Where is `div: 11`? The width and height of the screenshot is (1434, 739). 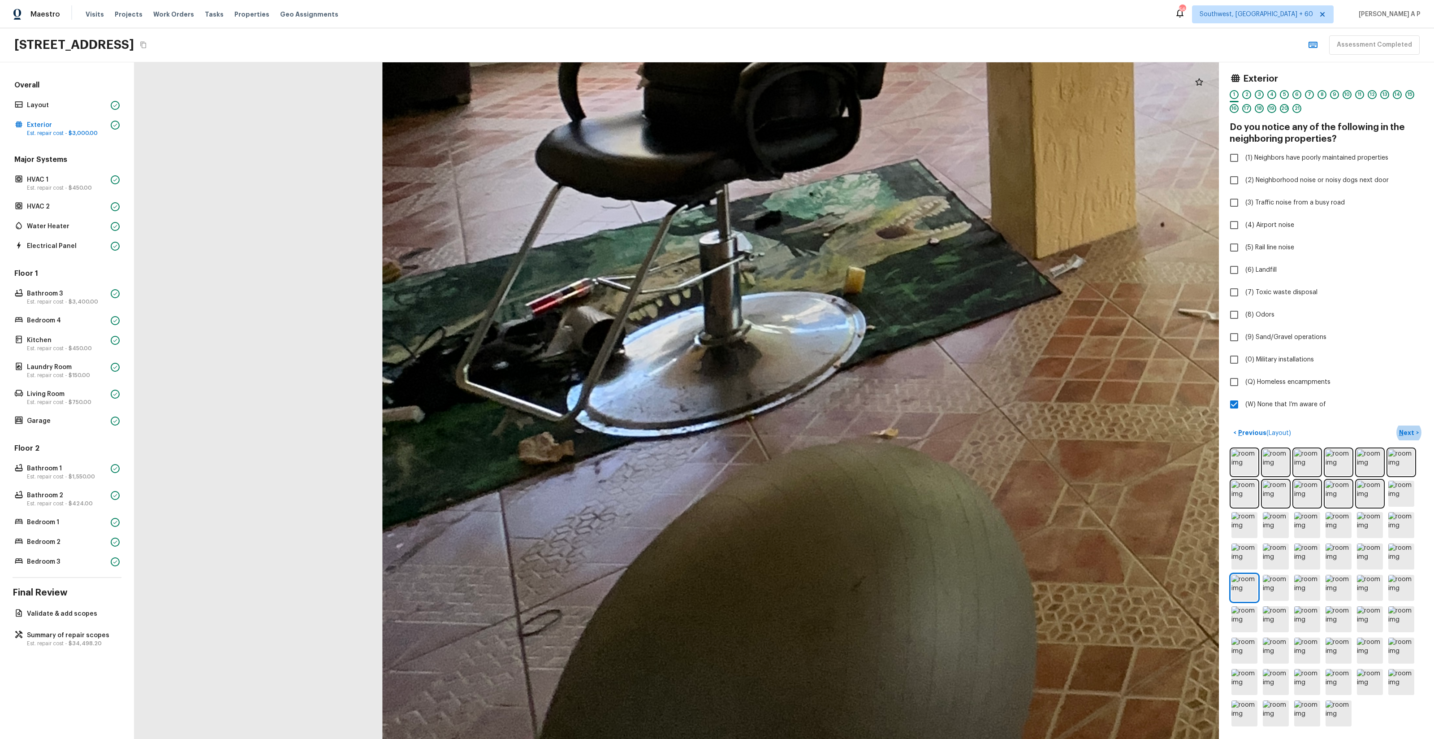
div: 11 is located at coordinates (1360, 95).